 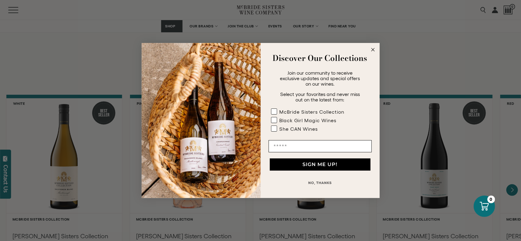 I want to click on button: Close dialog, so click(x=373, y=50).